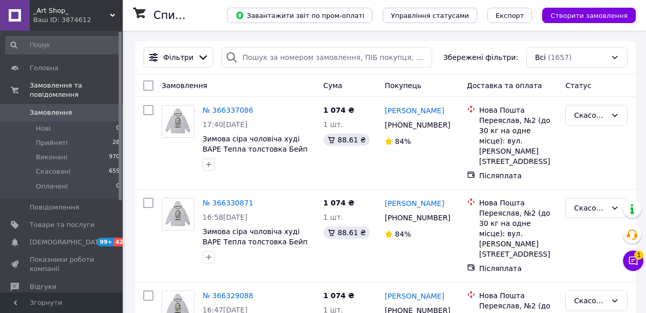 The width and height of the screenshot is (646, 313). I want to click on span: 1, so click(639, 255).